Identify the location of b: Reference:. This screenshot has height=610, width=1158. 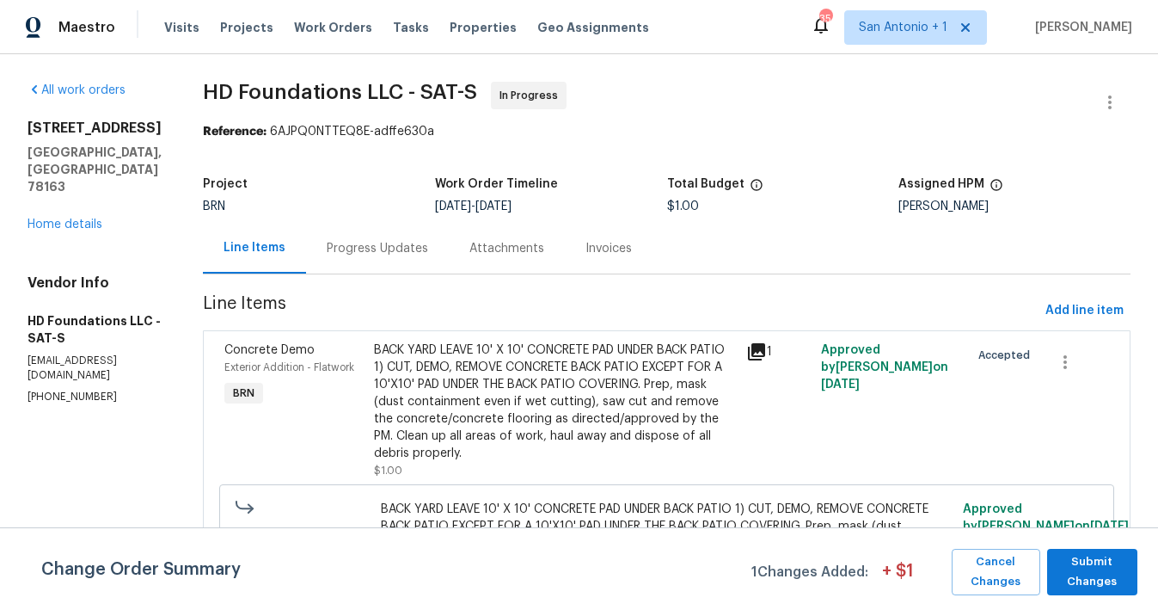
(235, 132).